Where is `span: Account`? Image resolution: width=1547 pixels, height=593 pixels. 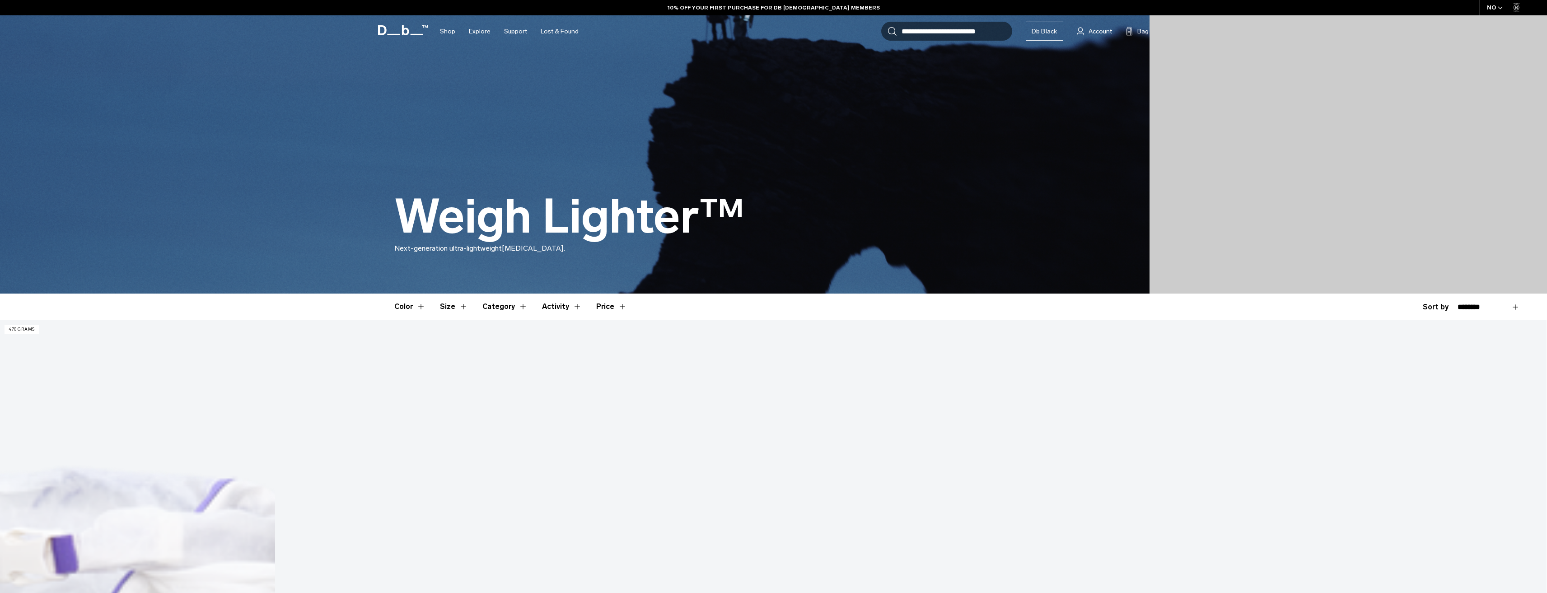 span: Account is located at coordinates (1101, 31).